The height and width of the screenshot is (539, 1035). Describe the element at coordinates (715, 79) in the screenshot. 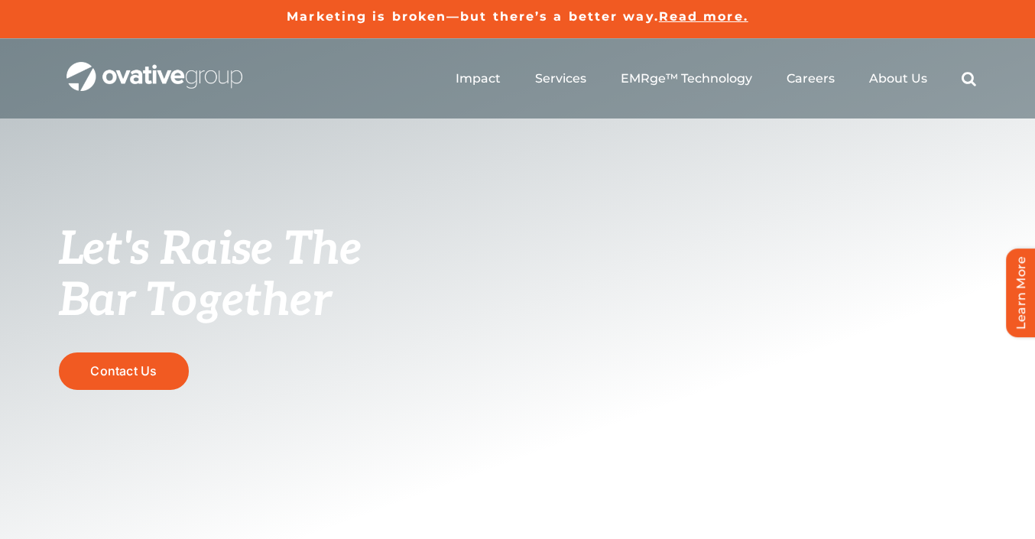

I see `nav: Menu` at that location.